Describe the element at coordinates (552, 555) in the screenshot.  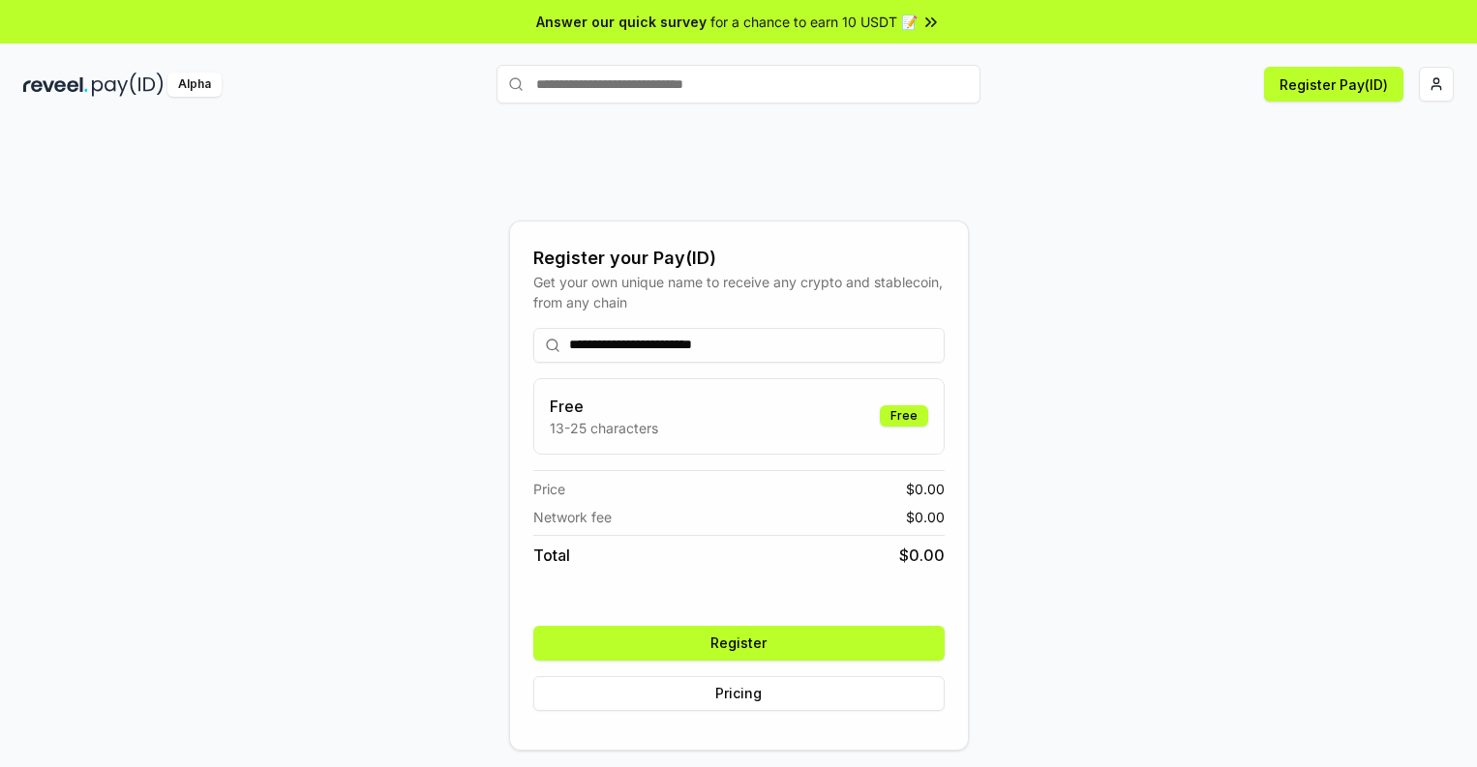
I see `span: Total` at that location.